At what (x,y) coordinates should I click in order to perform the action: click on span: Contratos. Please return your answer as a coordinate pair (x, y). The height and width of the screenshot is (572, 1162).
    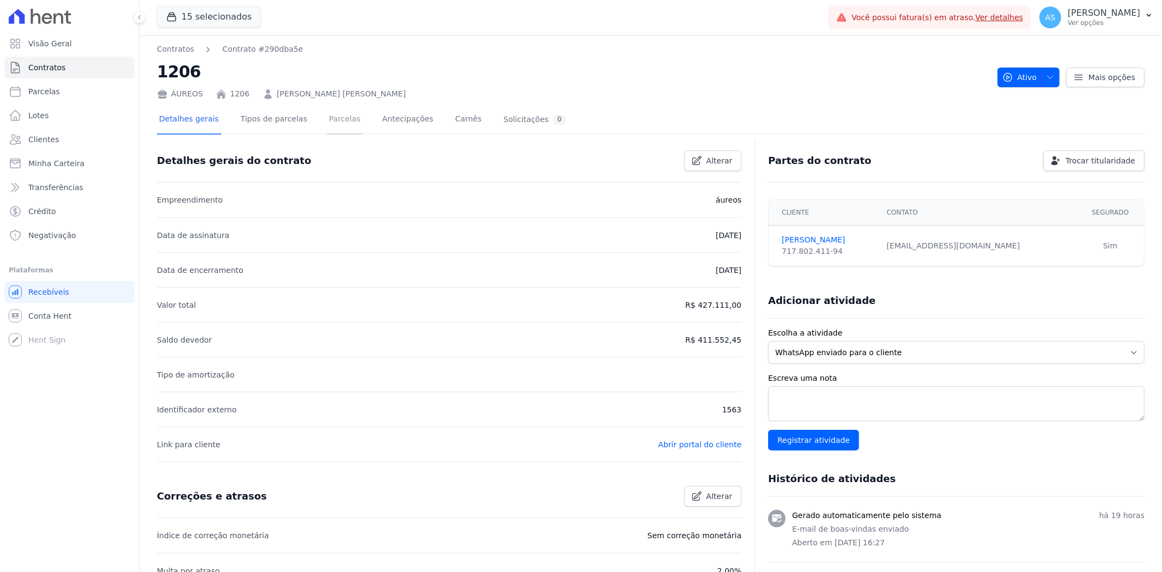
    Looking at the image, I should click on (47, 68).